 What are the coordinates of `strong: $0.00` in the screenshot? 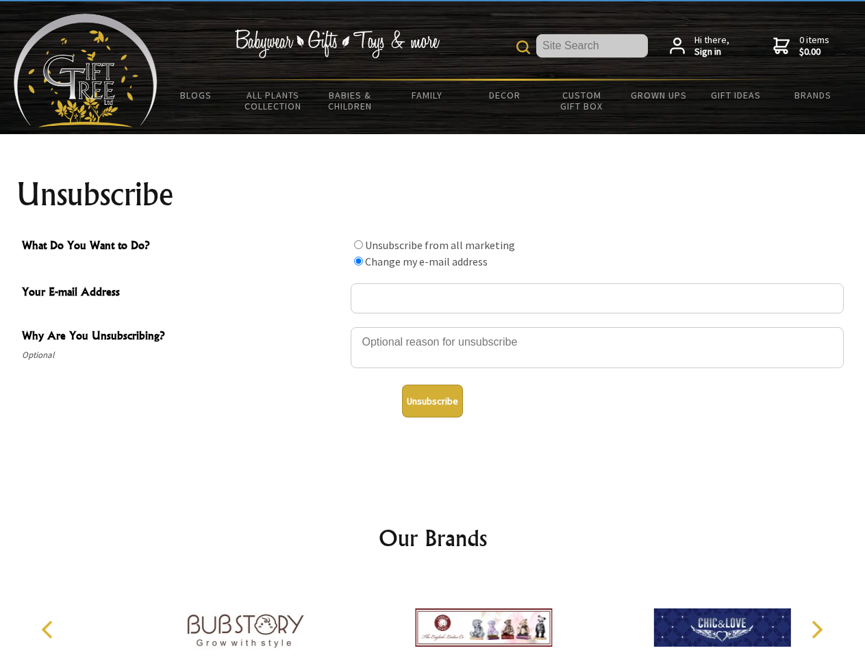 It's located at (814, 52).